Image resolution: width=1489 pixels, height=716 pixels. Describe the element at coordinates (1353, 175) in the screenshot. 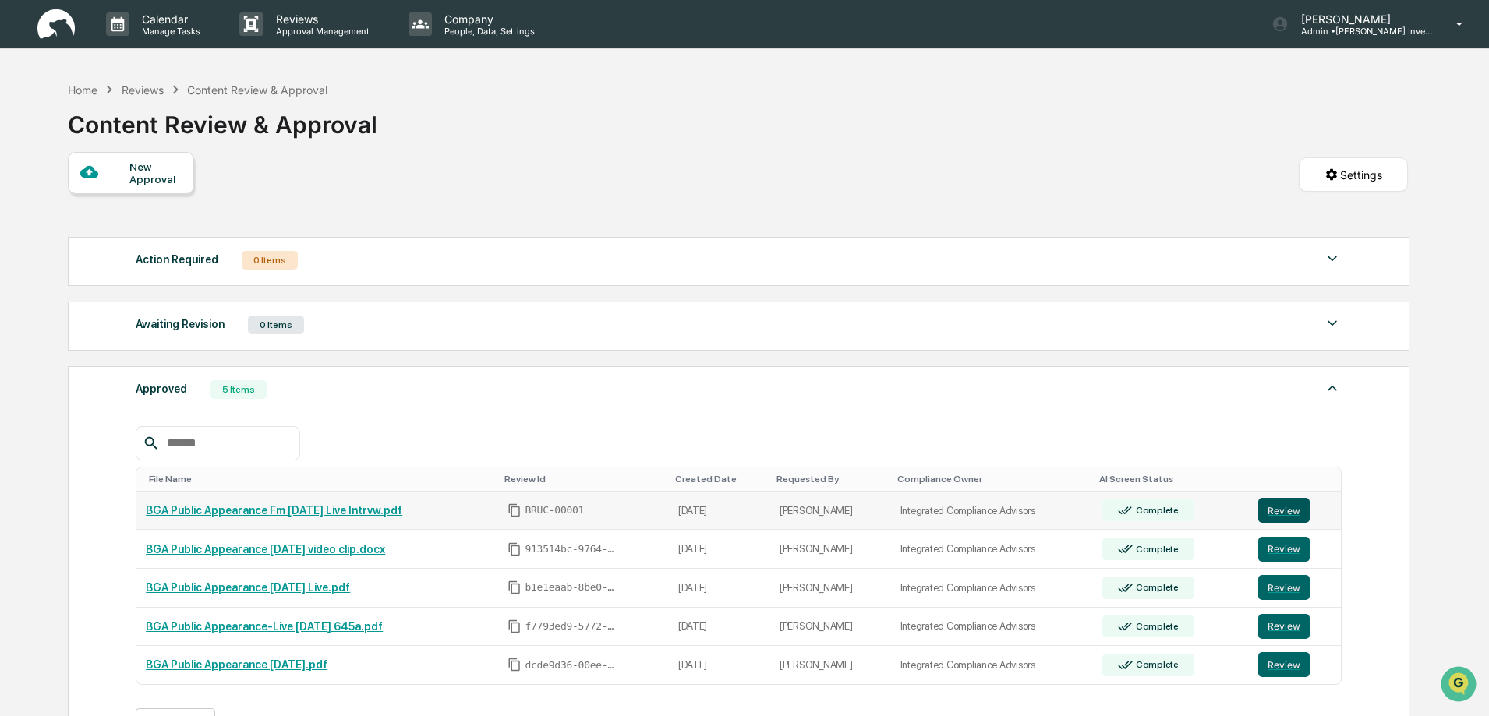

I see `button: Settings` at that location.